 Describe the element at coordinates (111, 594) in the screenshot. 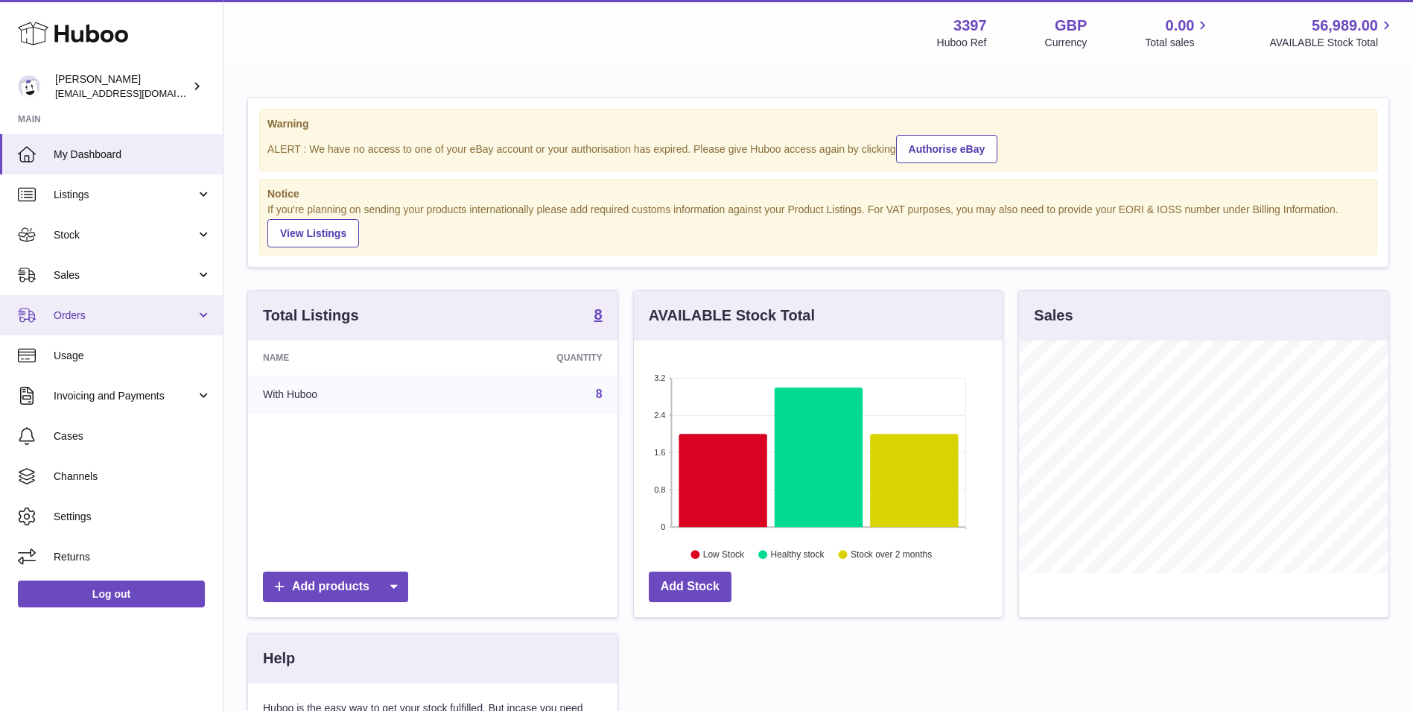

I see `a: Log out` at that location.